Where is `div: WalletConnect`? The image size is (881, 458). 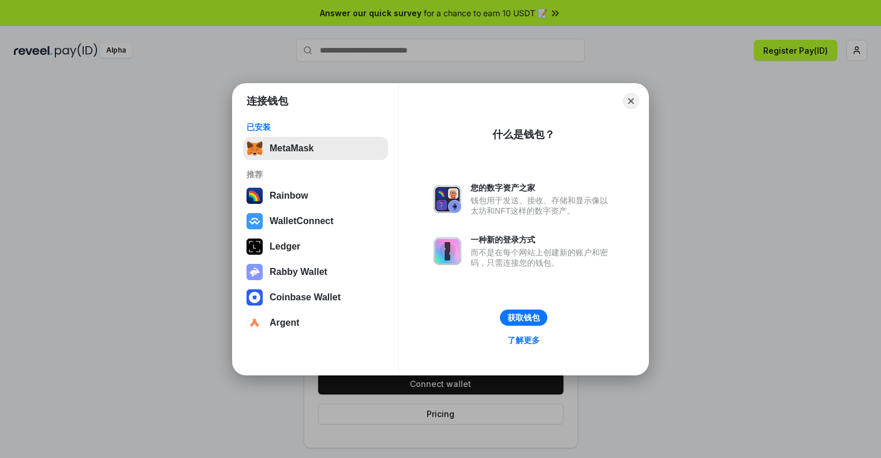
div: WalletConnect is located at coordinates (301, 221).